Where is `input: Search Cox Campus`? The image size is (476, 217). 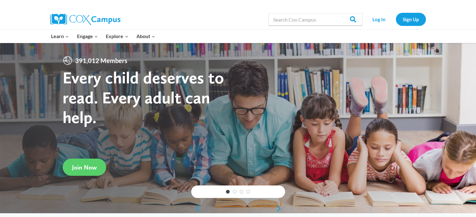
input: Search Cox Campus is located at coordinates (315, 19).